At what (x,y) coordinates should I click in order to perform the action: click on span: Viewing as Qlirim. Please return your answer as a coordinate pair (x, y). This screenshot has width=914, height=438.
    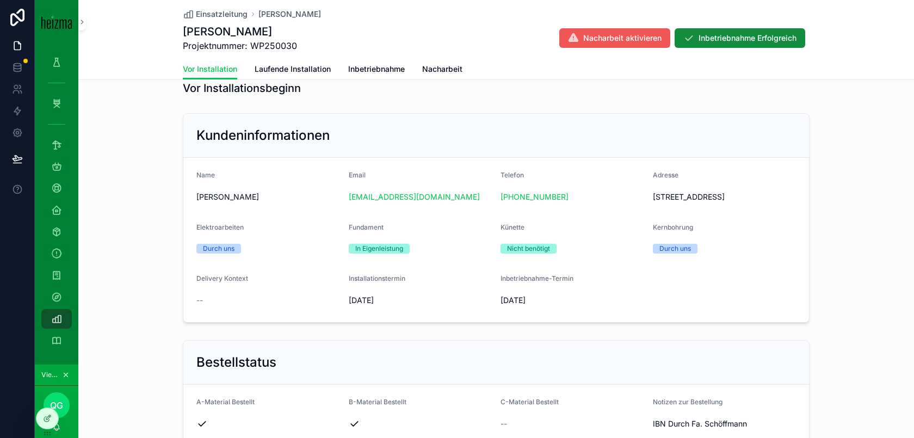
    Looking at the image, I should click on (51, 375).